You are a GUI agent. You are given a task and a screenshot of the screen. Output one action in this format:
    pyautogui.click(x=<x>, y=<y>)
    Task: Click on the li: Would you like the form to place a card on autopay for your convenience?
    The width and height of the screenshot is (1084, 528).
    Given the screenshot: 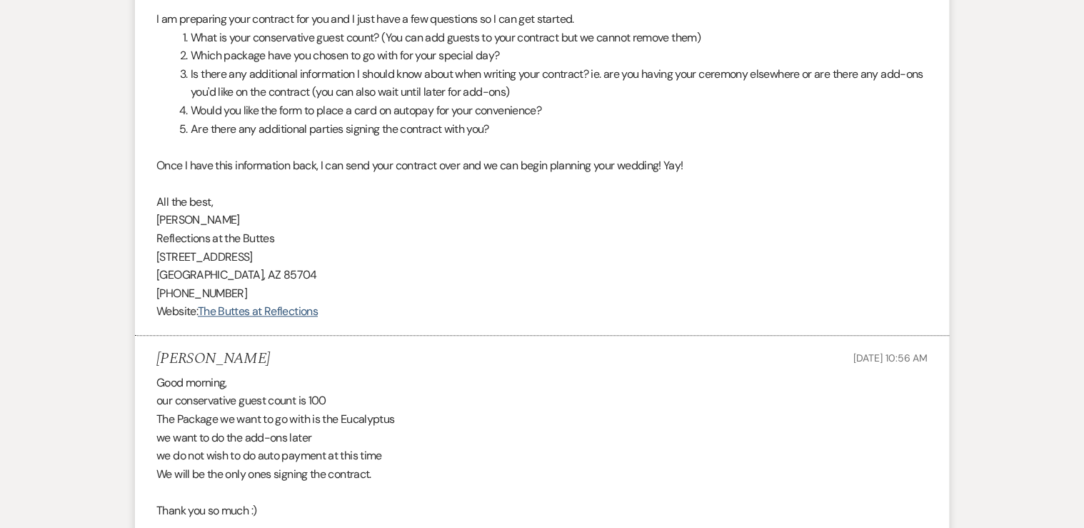 What is the action you would take?
    pyautogui.click(x=551, y=111)
    